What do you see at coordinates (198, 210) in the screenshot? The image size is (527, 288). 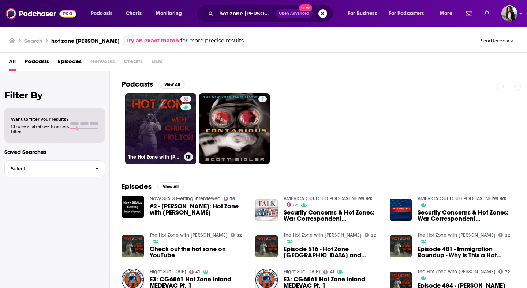 I see `a: #2 - Dom Raso: Hot Zone with Chuck Holton` at bounding box center [198, 210].